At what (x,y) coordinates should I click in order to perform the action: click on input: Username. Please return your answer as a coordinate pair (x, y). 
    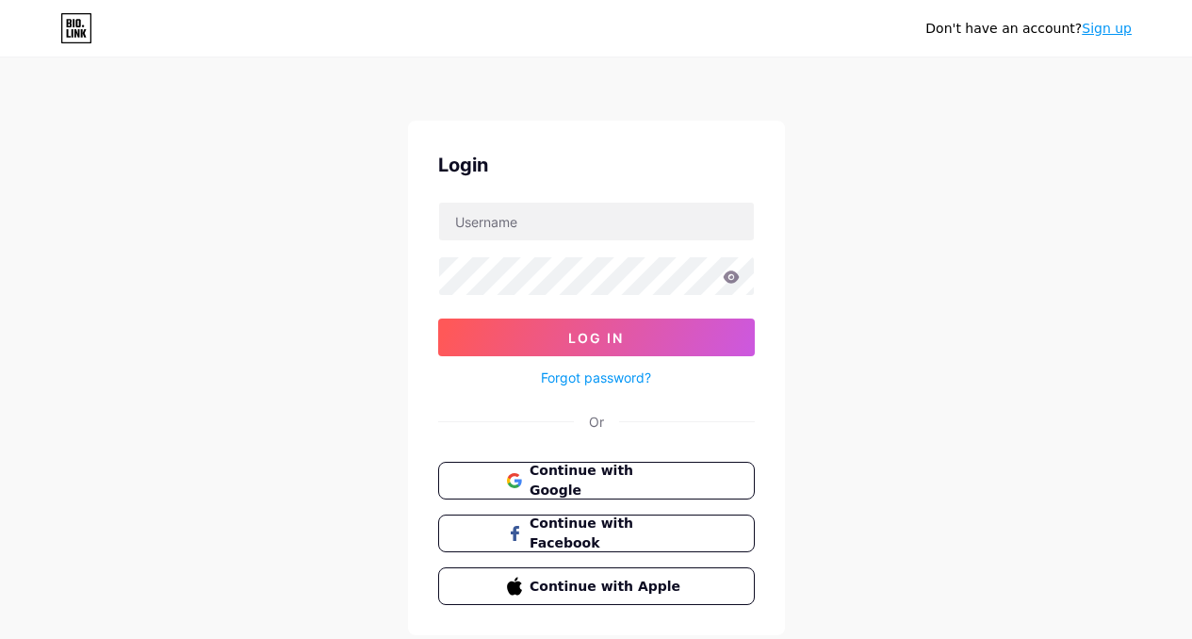
    Looking at the image, I should click on (596, 221).